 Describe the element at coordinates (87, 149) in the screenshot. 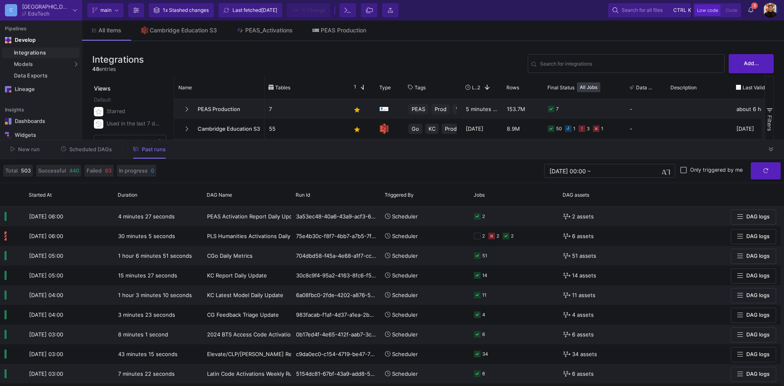

I see `button: Scheduled DAGs` at that location.